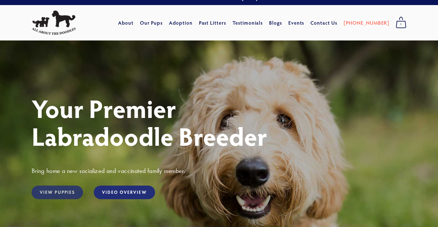 This screenshot has height=227, width=438. Describe the element at coordinates (54, 23) in the screenshot. I see `img: All About The Doodles` at that location.